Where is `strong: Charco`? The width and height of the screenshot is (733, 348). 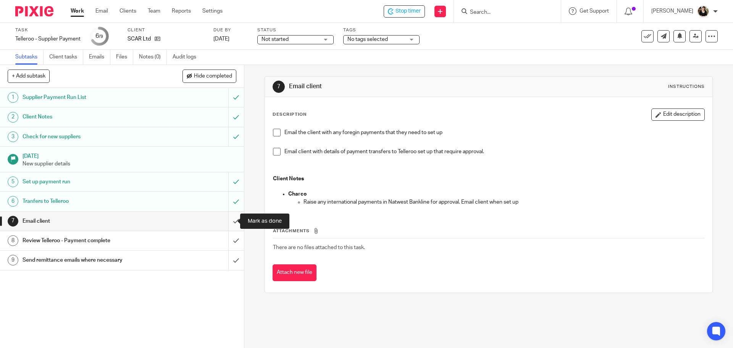
strong: Charco is located at coordinates (297, 194).